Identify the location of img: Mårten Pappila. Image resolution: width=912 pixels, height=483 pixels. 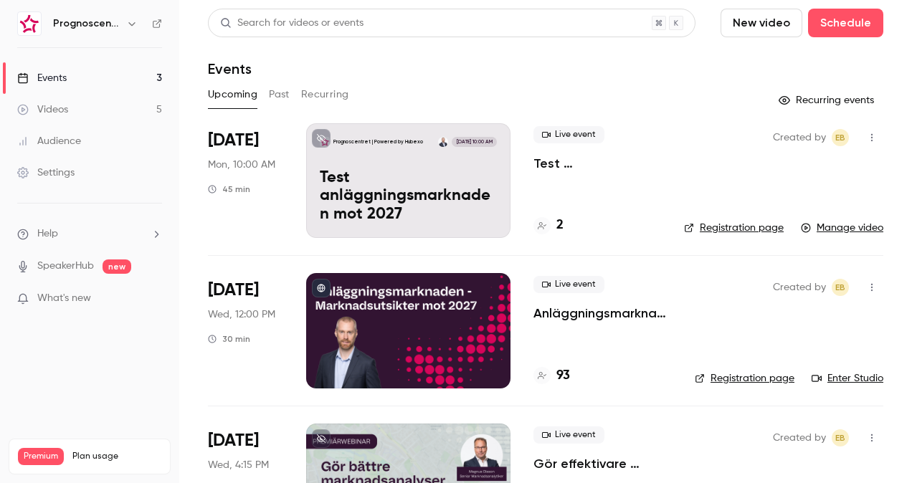
(443, 142).